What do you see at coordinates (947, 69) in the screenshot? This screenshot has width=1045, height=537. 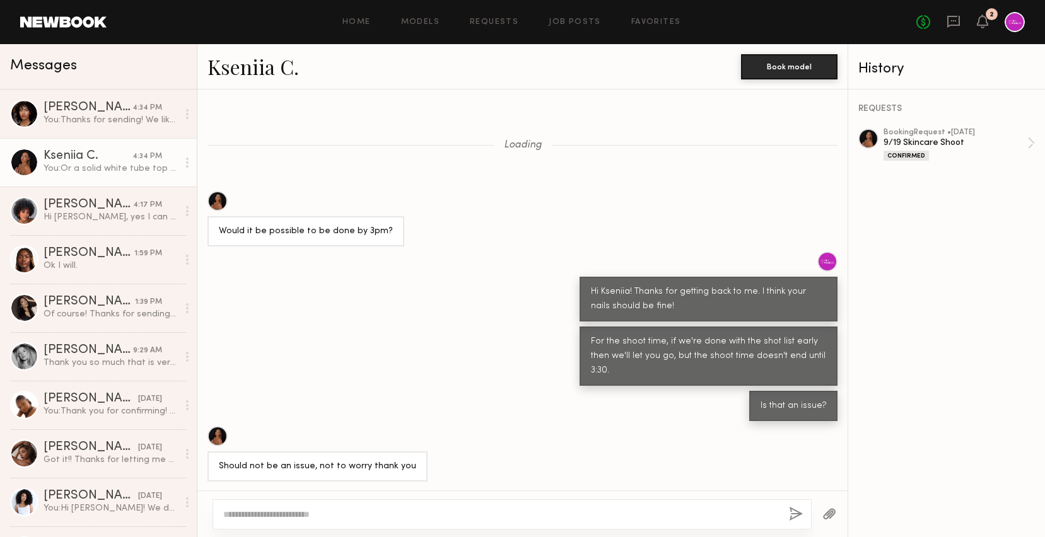 I see `div: History` at bounding box center [947, 69].